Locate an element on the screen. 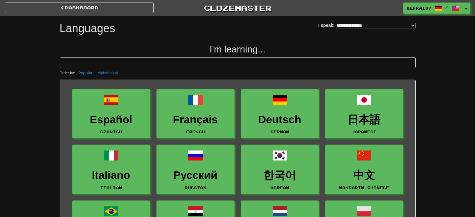  h3: Français is located at coordinates (195, 120).